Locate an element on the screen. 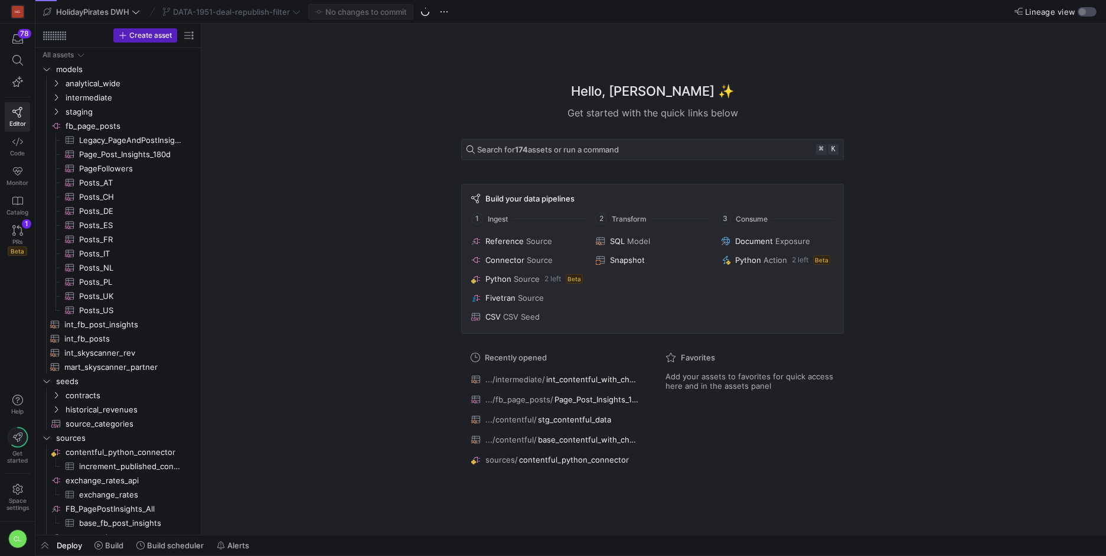 Image resolution: width=1106 pixels, height=556 pixels. span: PRs is located at coordinates (17, 241).